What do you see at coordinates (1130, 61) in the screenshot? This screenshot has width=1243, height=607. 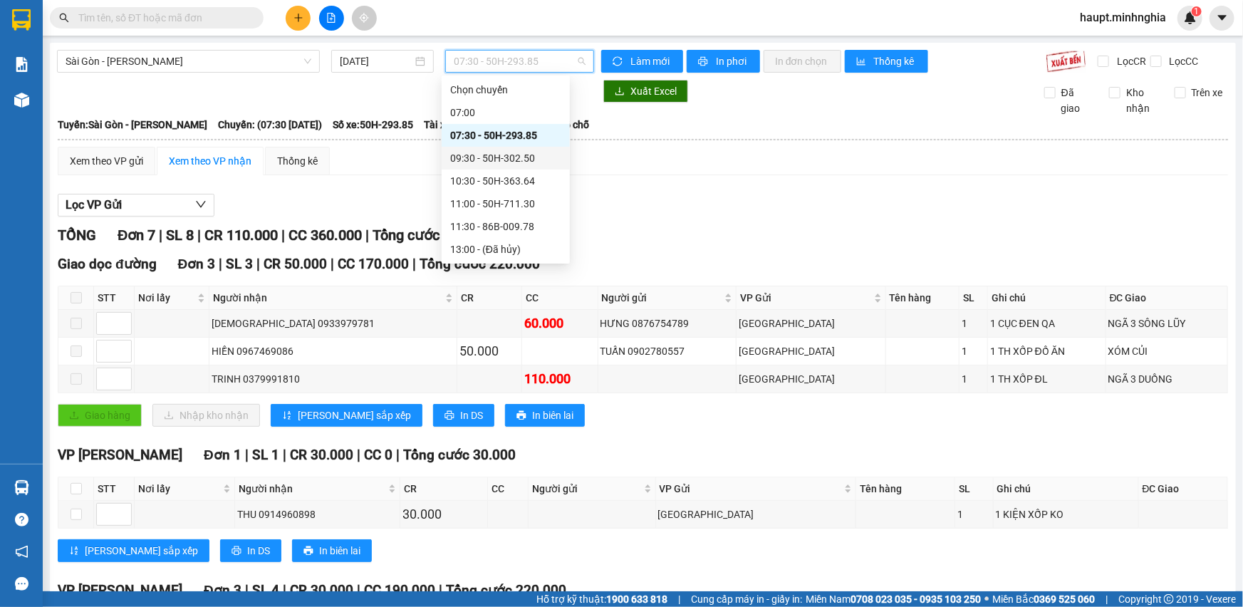 I see `span: Lọc CR` at bounding box center [1130, 61].